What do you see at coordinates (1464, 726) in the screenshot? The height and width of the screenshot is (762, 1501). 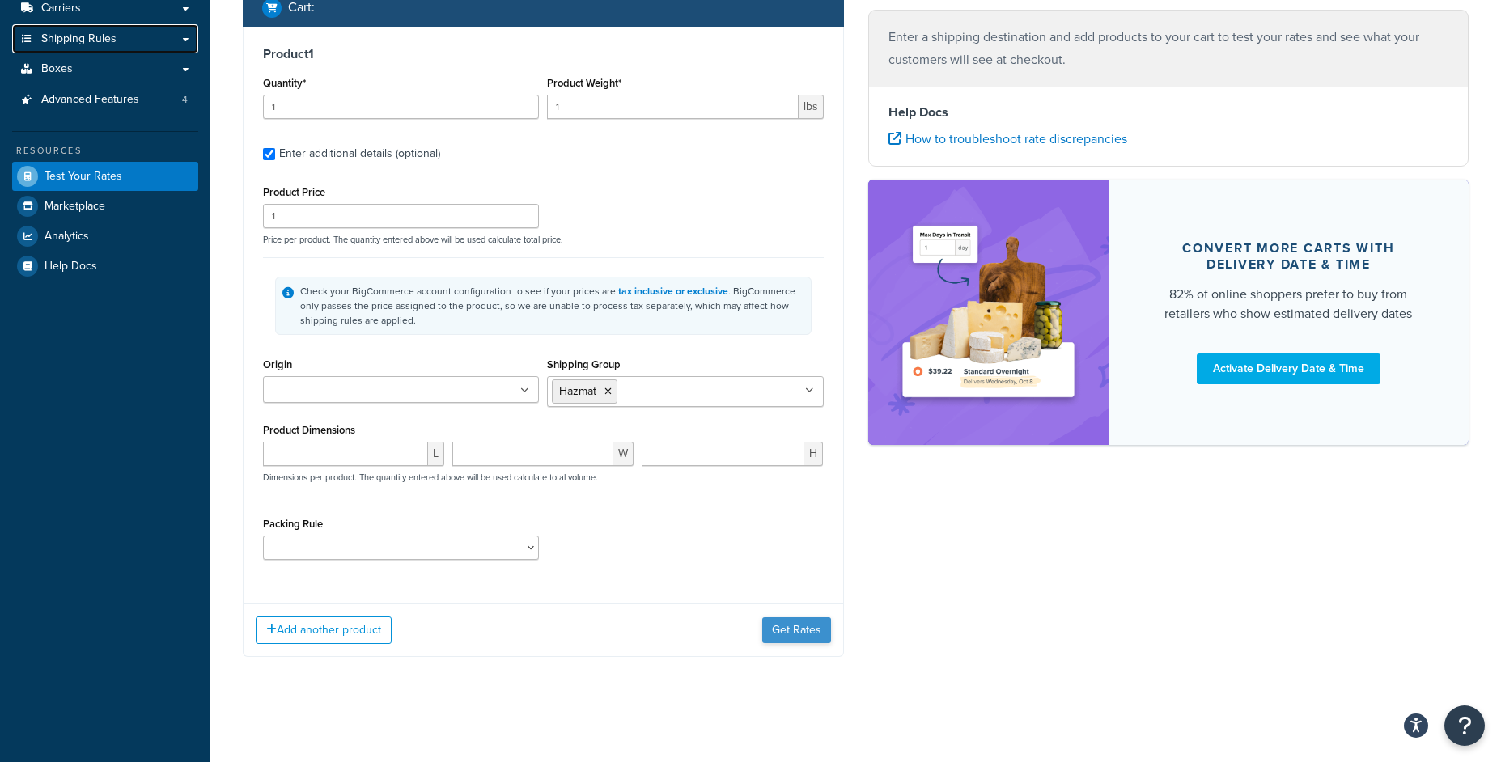 I see `button: Open Resource Center` at bounding box center [1464, 726].